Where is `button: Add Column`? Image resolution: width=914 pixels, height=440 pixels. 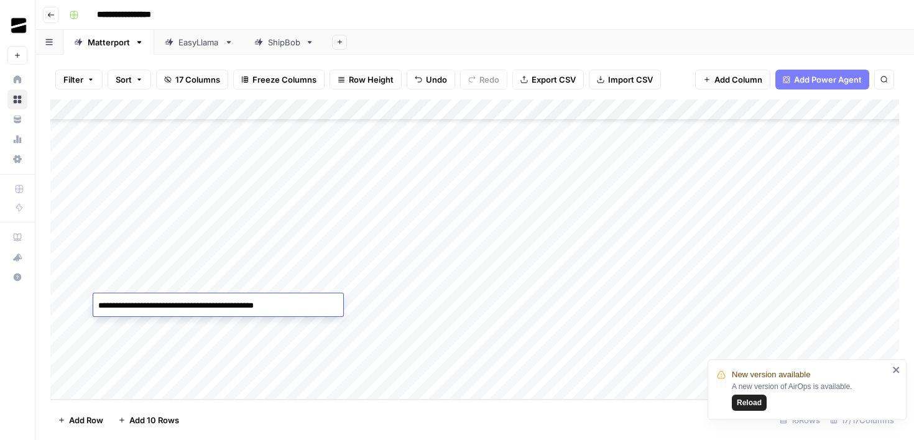 button: Add Column is located at coordinates (732, 80).